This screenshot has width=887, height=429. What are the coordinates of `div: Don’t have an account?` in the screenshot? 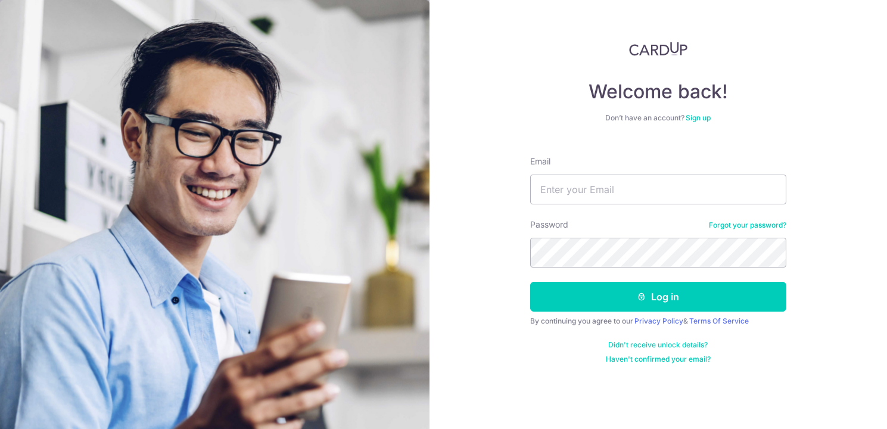 It's located at (658, 118).